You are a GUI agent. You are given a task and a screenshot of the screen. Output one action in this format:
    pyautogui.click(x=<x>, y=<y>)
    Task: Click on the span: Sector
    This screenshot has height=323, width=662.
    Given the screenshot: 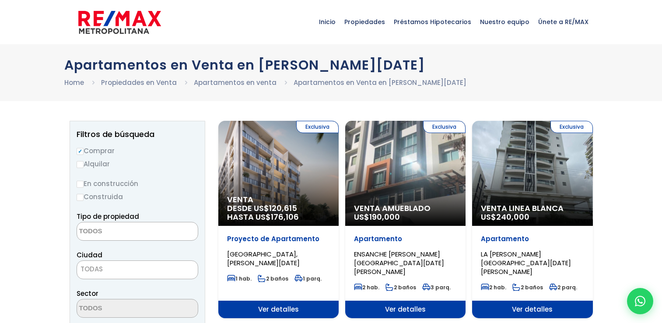 What is the action you would take?
    pyautogui.click(x=87, y=293)
    